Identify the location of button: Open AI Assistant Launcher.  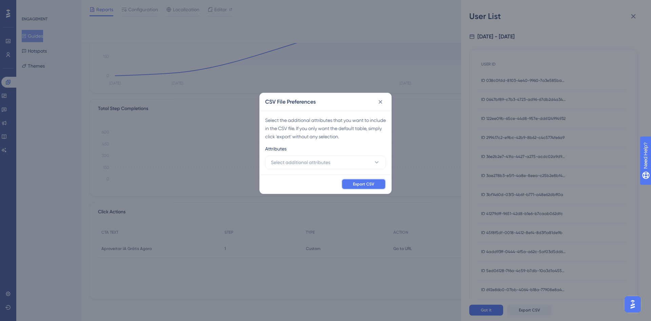
(10, 10).